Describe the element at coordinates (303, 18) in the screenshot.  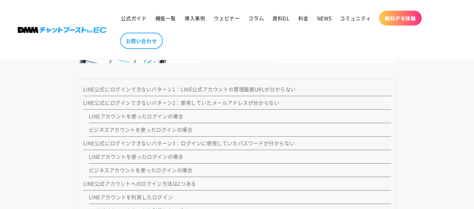
I see `a: 料金` at that location.